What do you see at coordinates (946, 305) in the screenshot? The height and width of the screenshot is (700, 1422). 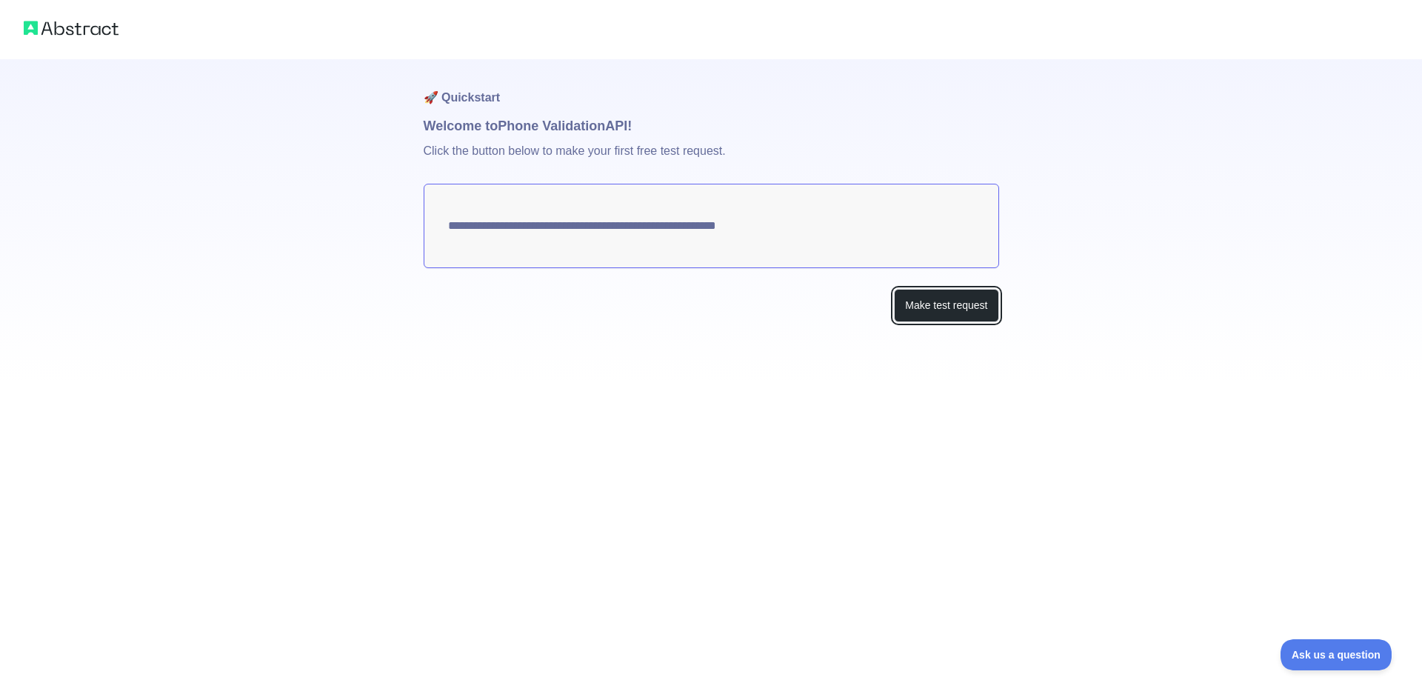 I see `button: Make test request` at bounding box center [946, 305].